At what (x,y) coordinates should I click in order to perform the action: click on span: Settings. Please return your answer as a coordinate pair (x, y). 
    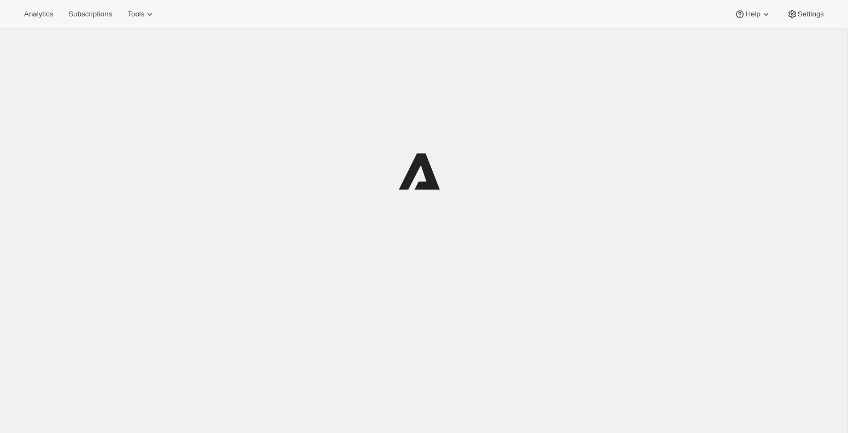
    Looking at the image, I should click on (811, 14).